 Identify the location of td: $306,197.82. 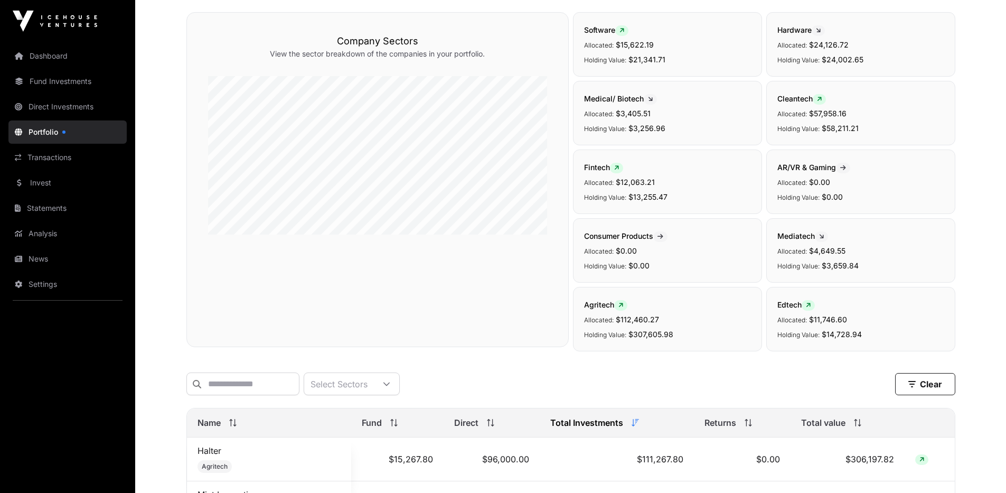
(847, 459).